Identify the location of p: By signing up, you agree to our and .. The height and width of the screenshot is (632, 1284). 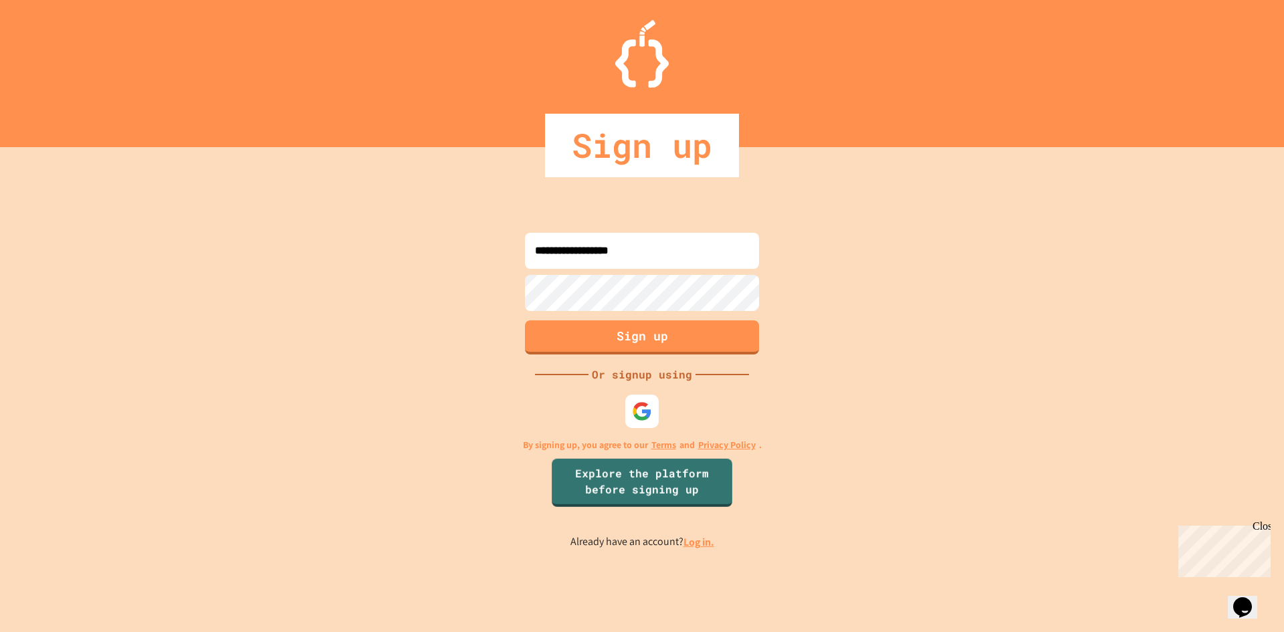
(642, 445).